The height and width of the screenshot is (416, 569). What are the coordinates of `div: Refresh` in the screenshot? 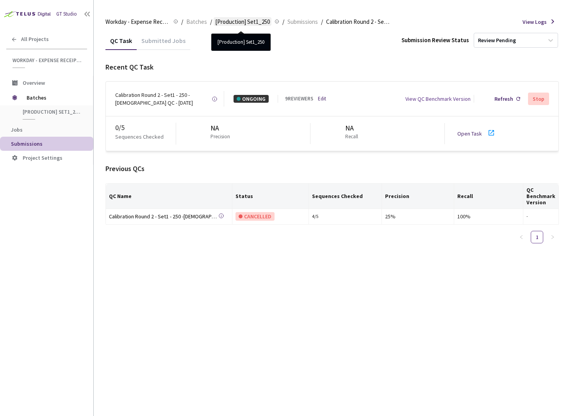 It's located at (504, 99).